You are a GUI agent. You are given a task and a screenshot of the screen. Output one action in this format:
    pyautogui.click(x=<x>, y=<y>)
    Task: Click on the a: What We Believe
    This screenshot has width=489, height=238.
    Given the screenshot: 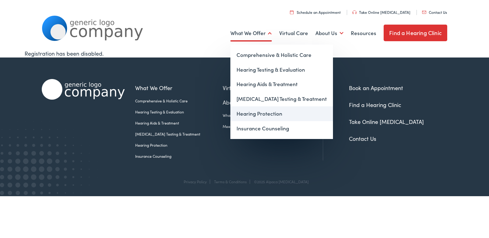 What is the action you would take?
    pyautogui.click(x=249, y=115)
    